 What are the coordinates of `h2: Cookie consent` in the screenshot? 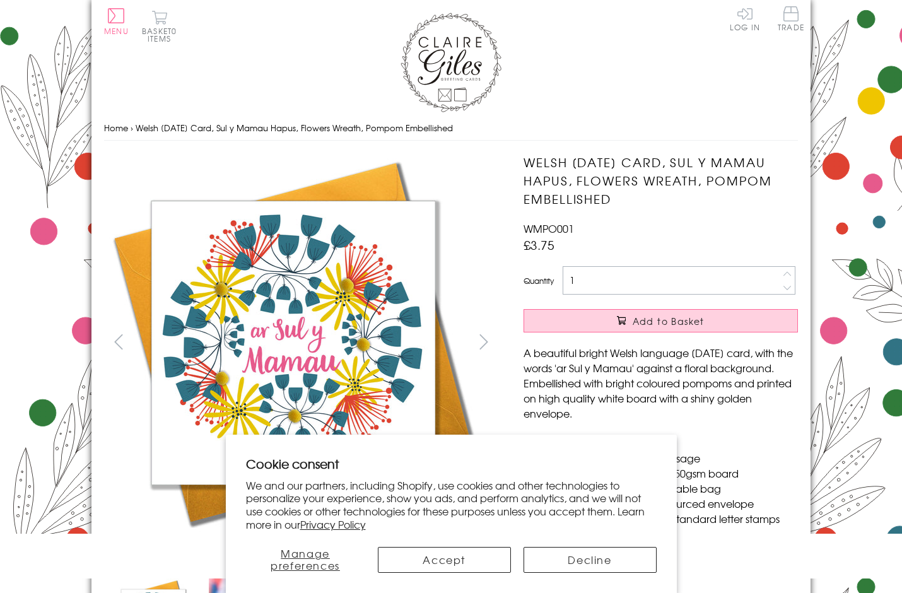 It's located at (451, 464).